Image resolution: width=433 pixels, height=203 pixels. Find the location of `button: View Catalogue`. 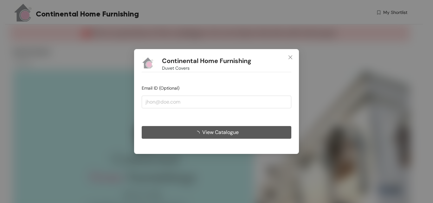

button: View Catalogue is located at coordinates (216, 132).